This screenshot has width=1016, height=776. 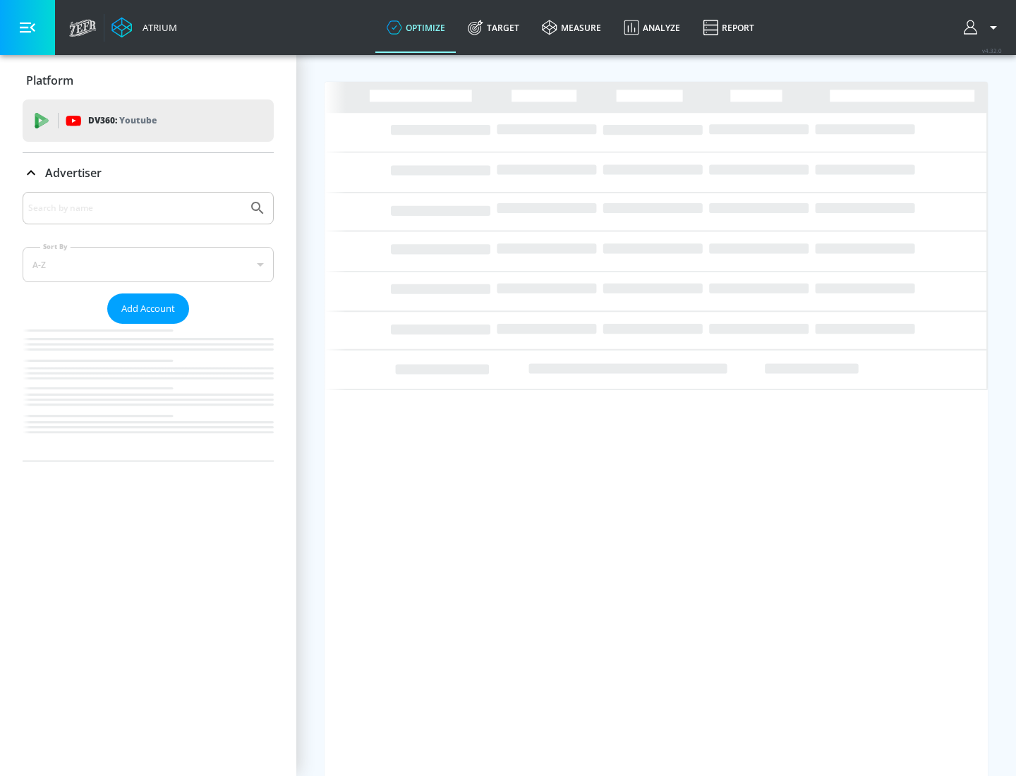 What do you see at coordinates (122, 121) in the screenshot?
I see `p: DV360:` at bounding box center [122, 121].